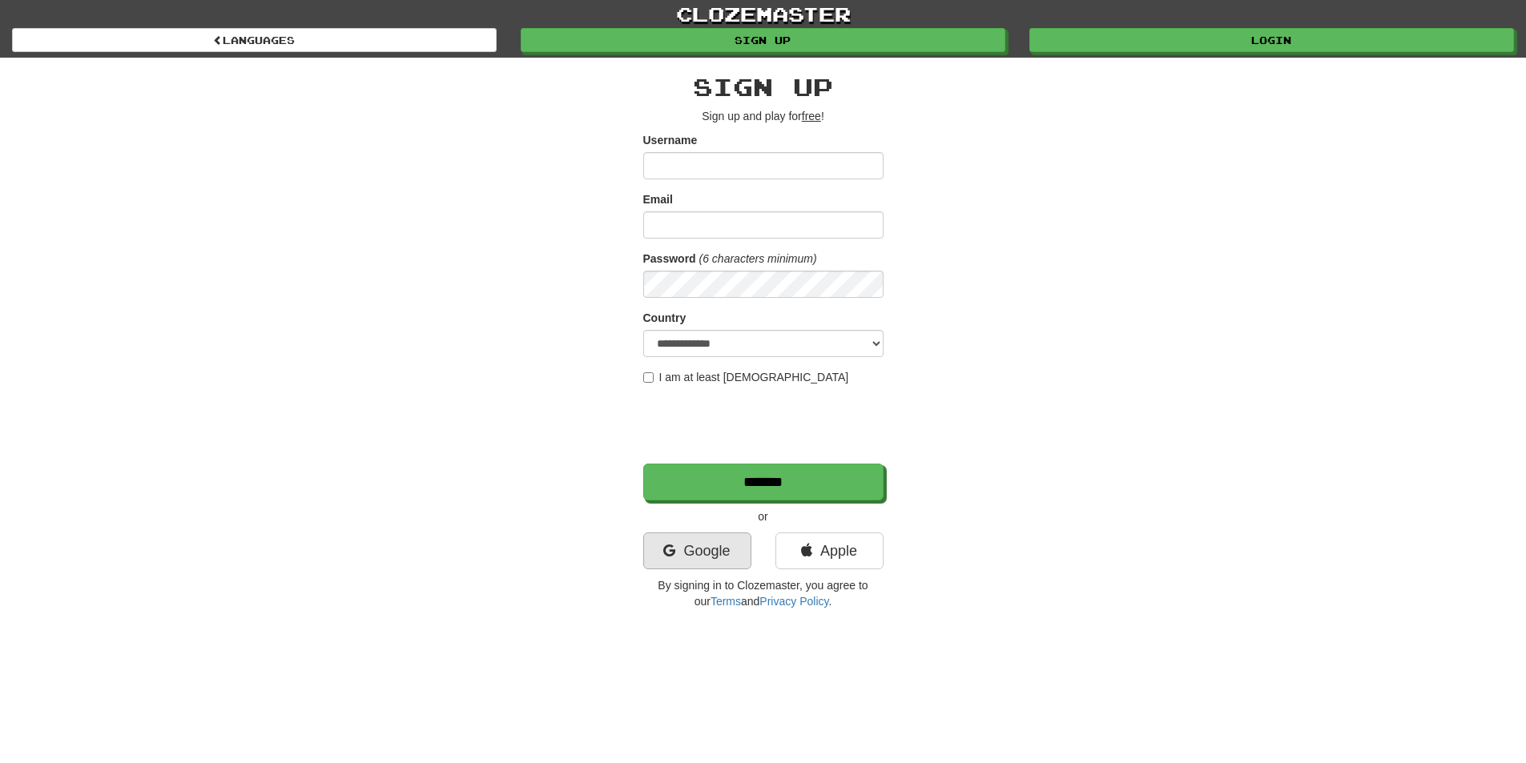  I want to click on a: Sign up, so click(763, 40).